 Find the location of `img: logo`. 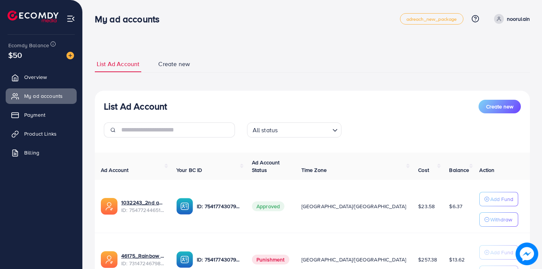

img: logo is located at coordinates (33, 16).